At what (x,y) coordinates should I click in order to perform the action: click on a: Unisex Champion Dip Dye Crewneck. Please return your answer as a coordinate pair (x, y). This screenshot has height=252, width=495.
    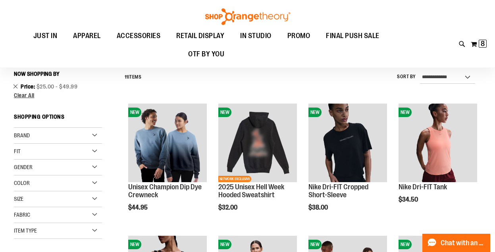
    Looking at the image, I should click on (165, 191).